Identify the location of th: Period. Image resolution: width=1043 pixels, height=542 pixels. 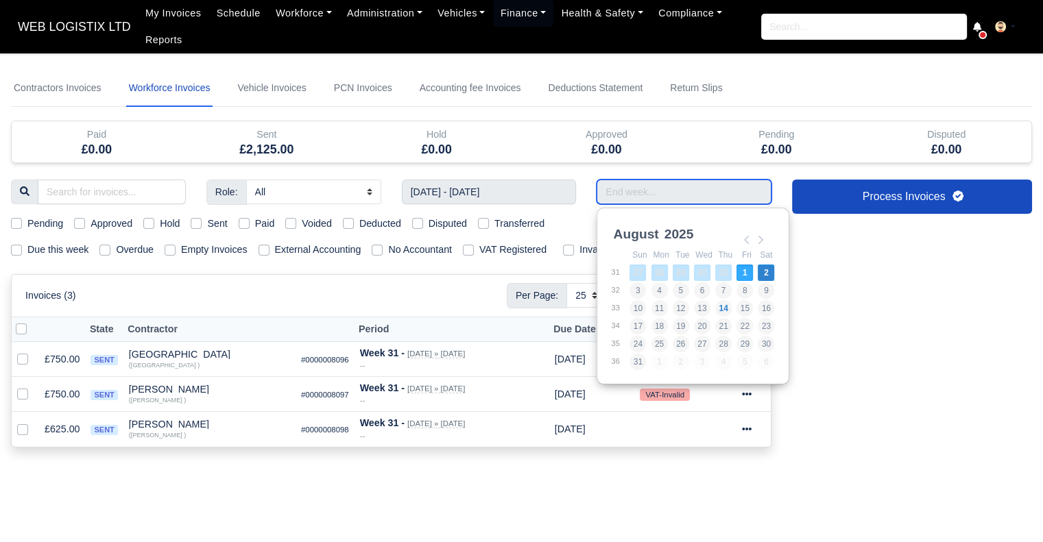
(452, 329).